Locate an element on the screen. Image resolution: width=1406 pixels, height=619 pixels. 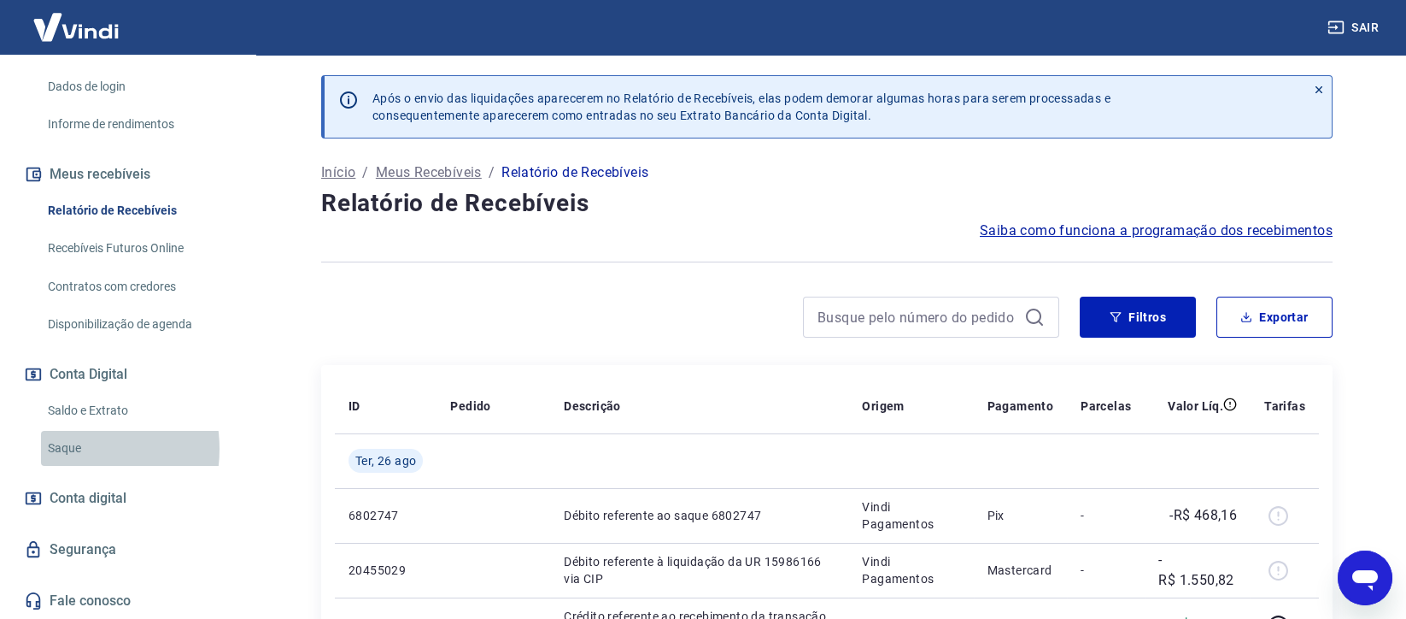
p: Após o envio das liquidações aparecerem no Relatório de Recebíveis, elas podem demorar algumas ho... is located at coordinates (742, 107).